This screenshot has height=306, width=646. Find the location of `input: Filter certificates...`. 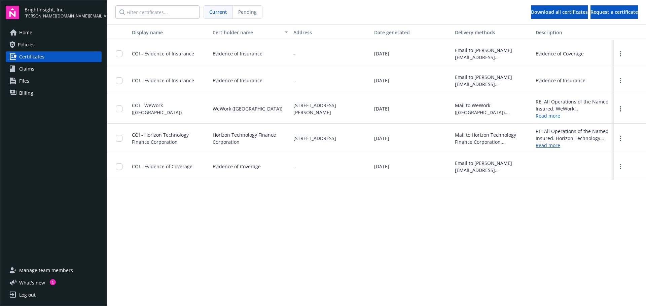

input: Filter certificates... is located at coordinates (157, 12).